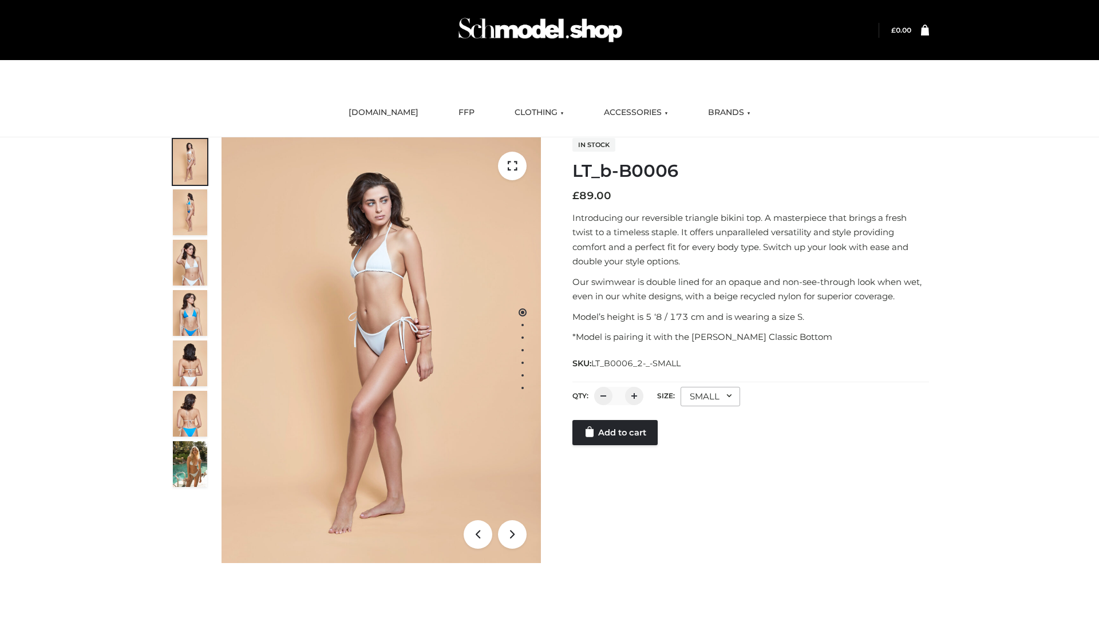  I want to click on p: Introducing our reversible triangle bikini top. A masterpiece that brings a fresh twist to a time..., so click(750, 240).